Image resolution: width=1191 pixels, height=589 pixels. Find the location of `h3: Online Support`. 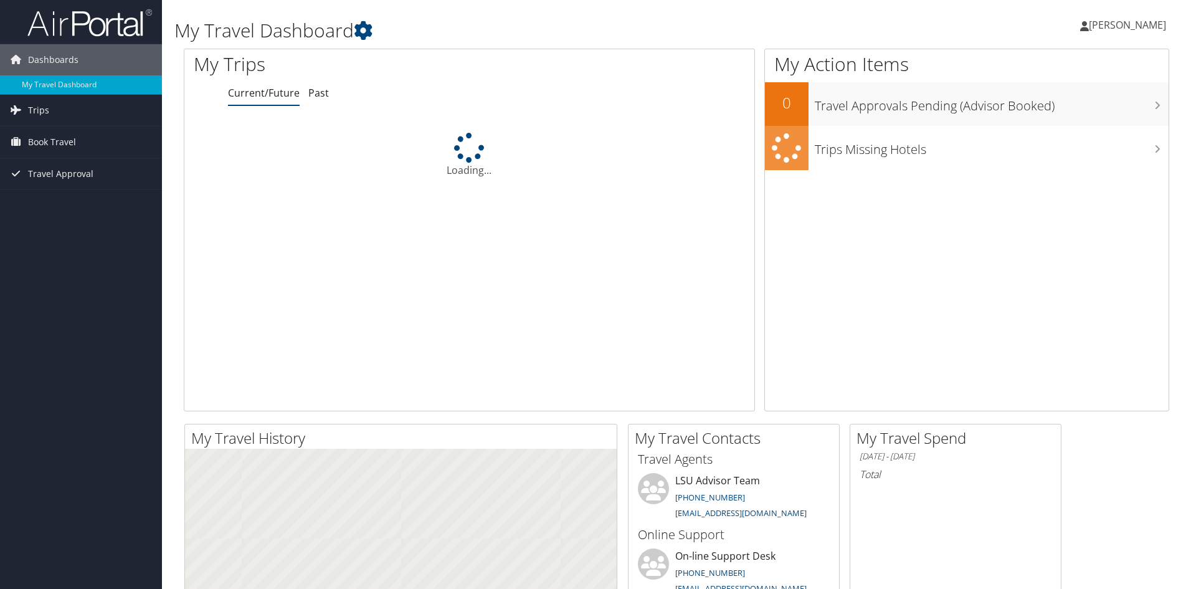

h3: Online Support is located at coordinates (734, 535).